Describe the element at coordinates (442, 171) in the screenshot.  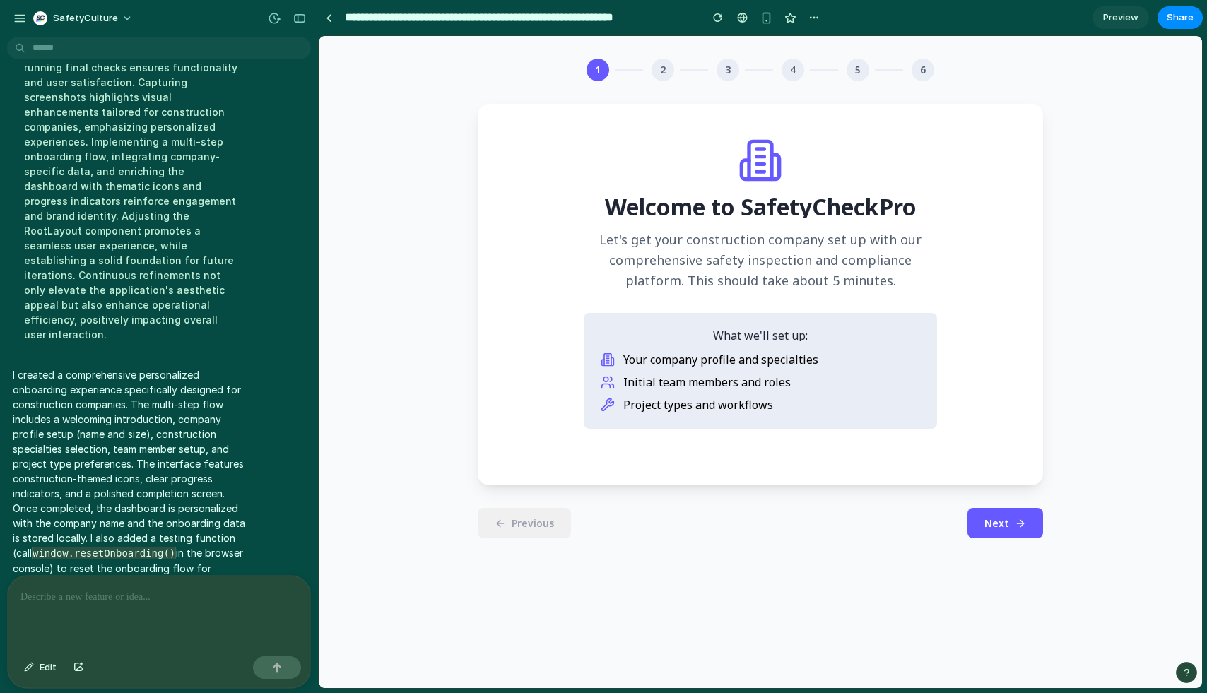
I see `h1: Welcome to SafetyCheckPro` at that location.